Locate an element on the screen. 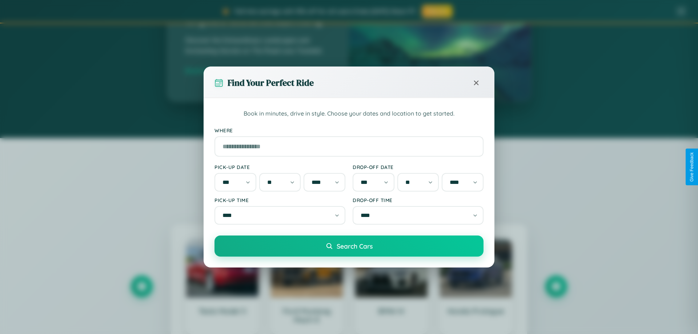  button: Search Cars is located at coordinates (349, 246).